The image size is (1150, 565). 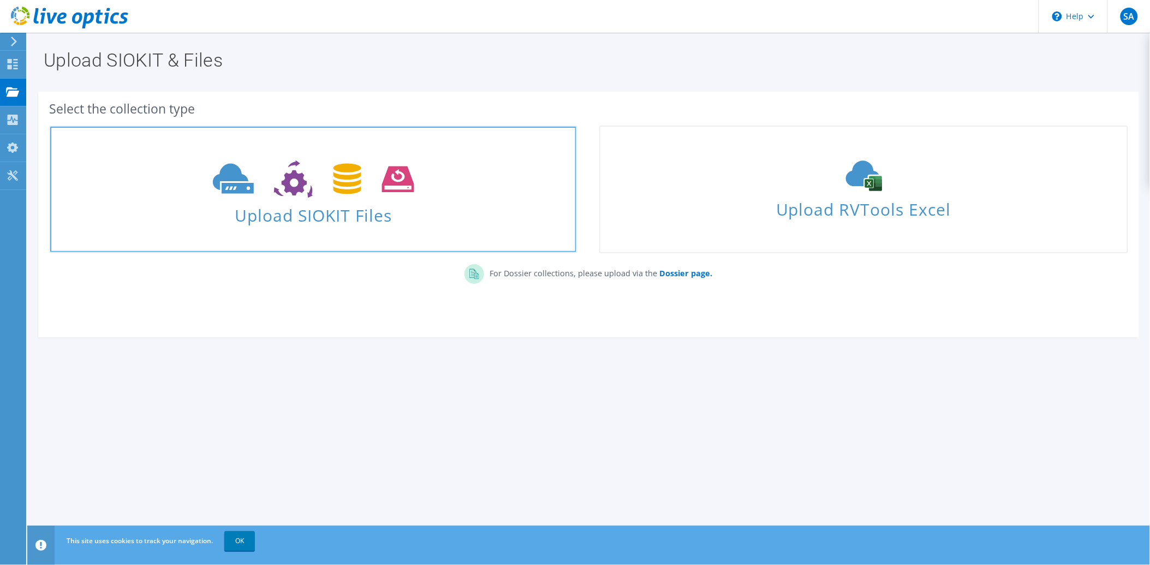 What do you see at coordinates (598, 272) in the screenshot?
I see `p: For Dossier collections, please upload via the` at bounding box center [598, 272].